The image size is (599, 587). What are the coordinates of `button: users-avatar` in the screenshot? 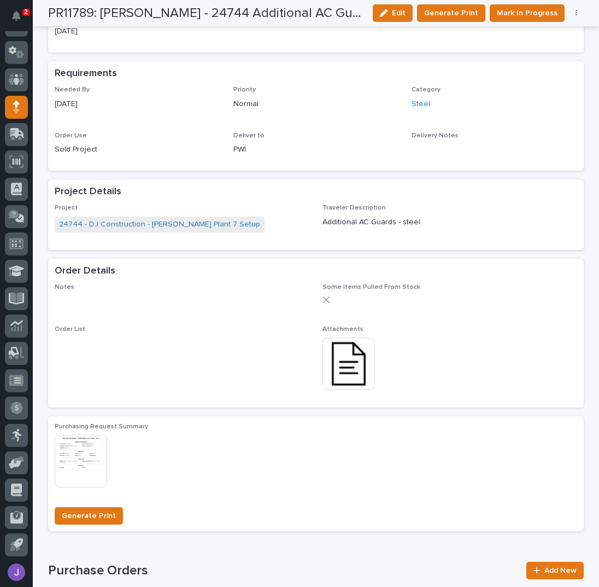 It's located at (16, 572).